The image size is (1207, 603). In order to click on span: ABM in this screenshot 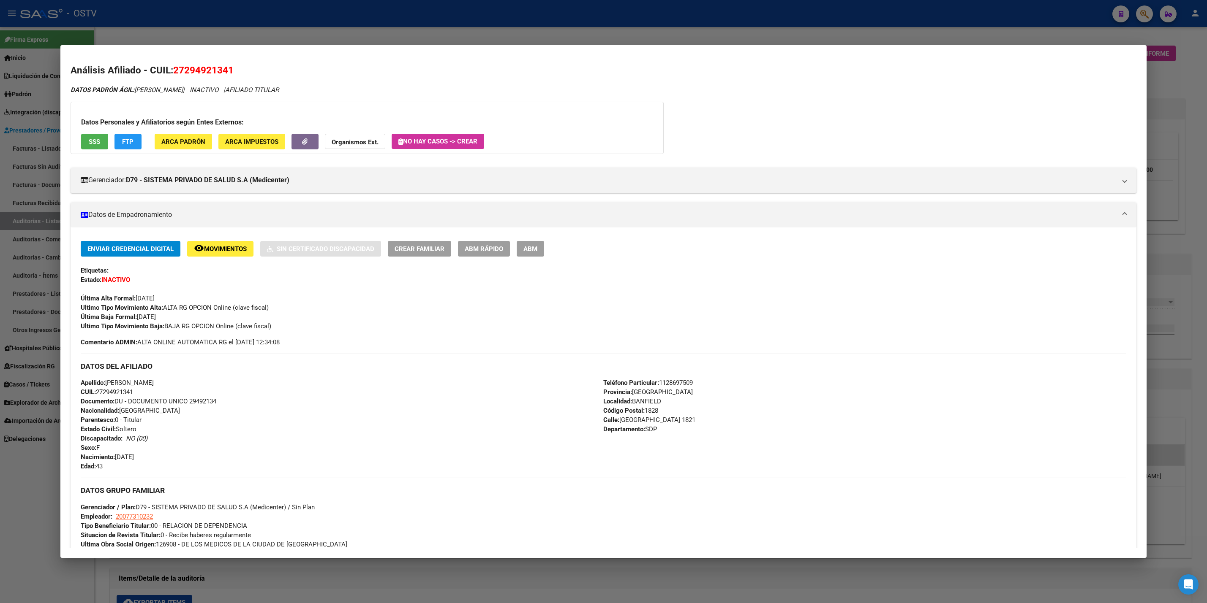, I will do `click(530, 249)`.